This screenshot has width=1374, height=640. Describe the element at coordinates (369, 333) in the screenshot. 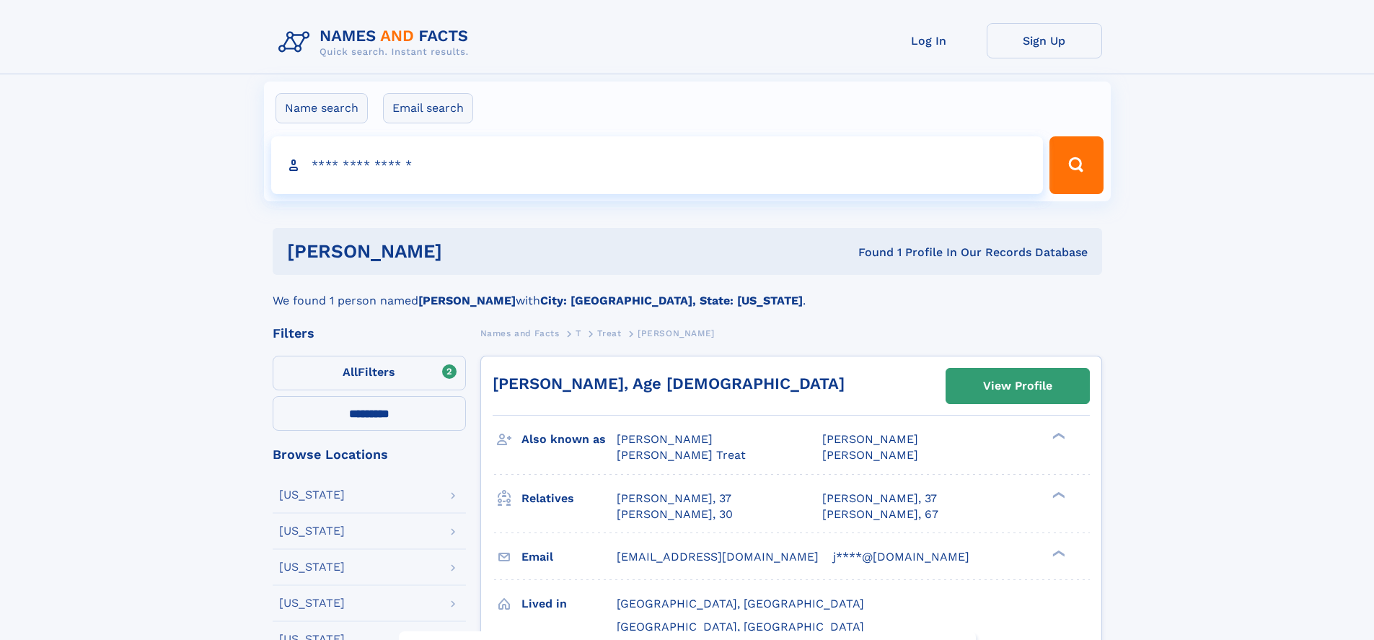

I see `div: Filters` at that location.